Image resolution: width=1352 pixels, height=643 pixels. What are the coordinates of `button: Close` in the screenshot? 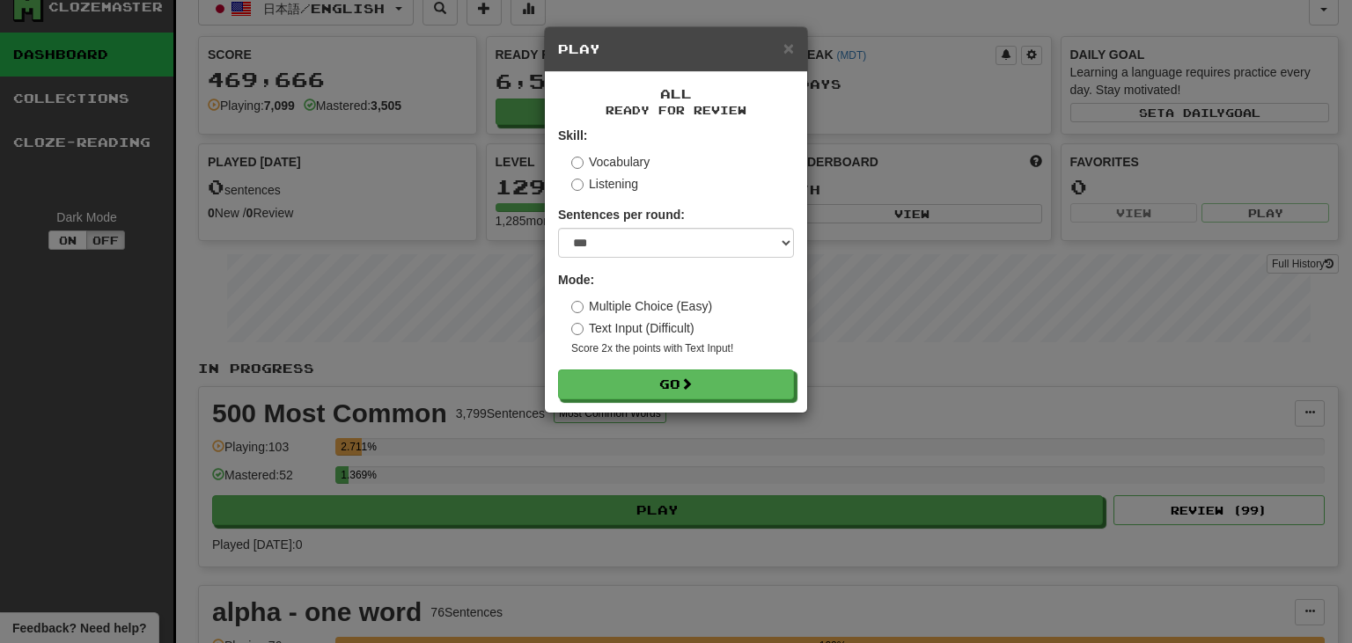 It's located at (789, 48).